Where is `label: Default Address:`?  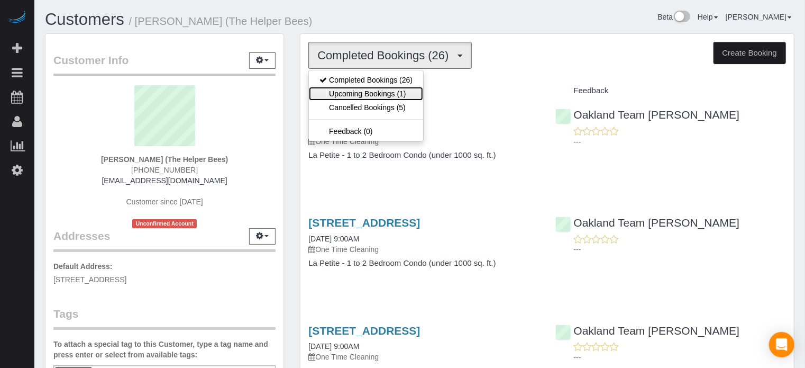
label: Default Address: is located at coordinates (83, 266).